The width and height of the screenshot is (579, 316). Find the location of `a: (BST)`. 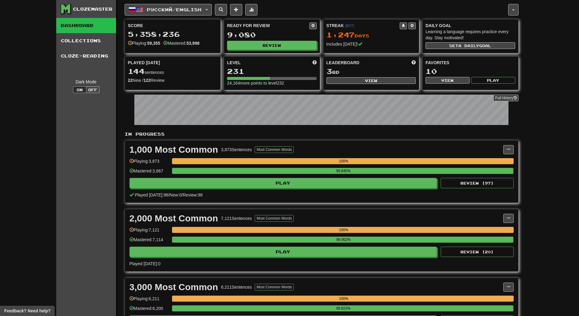

a: (BST) is located at coordinates (349, 26).